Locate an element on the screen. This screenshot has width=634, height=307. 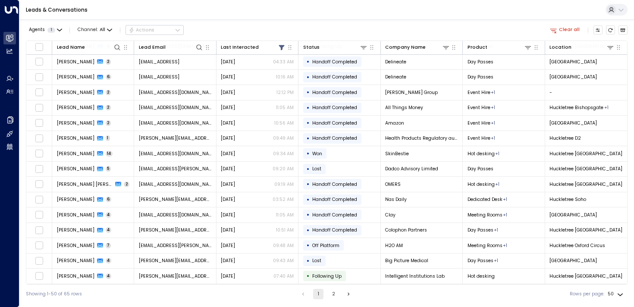
span: Health Products Regulatory authority is located at coordinates (422, 138).